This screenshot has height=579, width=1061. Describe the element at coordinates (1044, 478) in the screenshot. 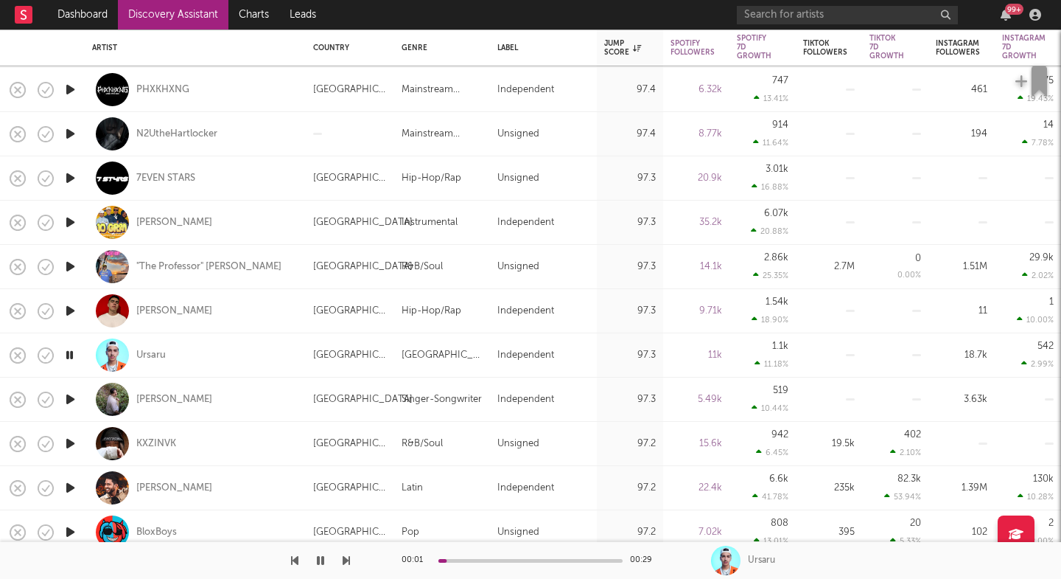

I see `div: 130k` at that location.